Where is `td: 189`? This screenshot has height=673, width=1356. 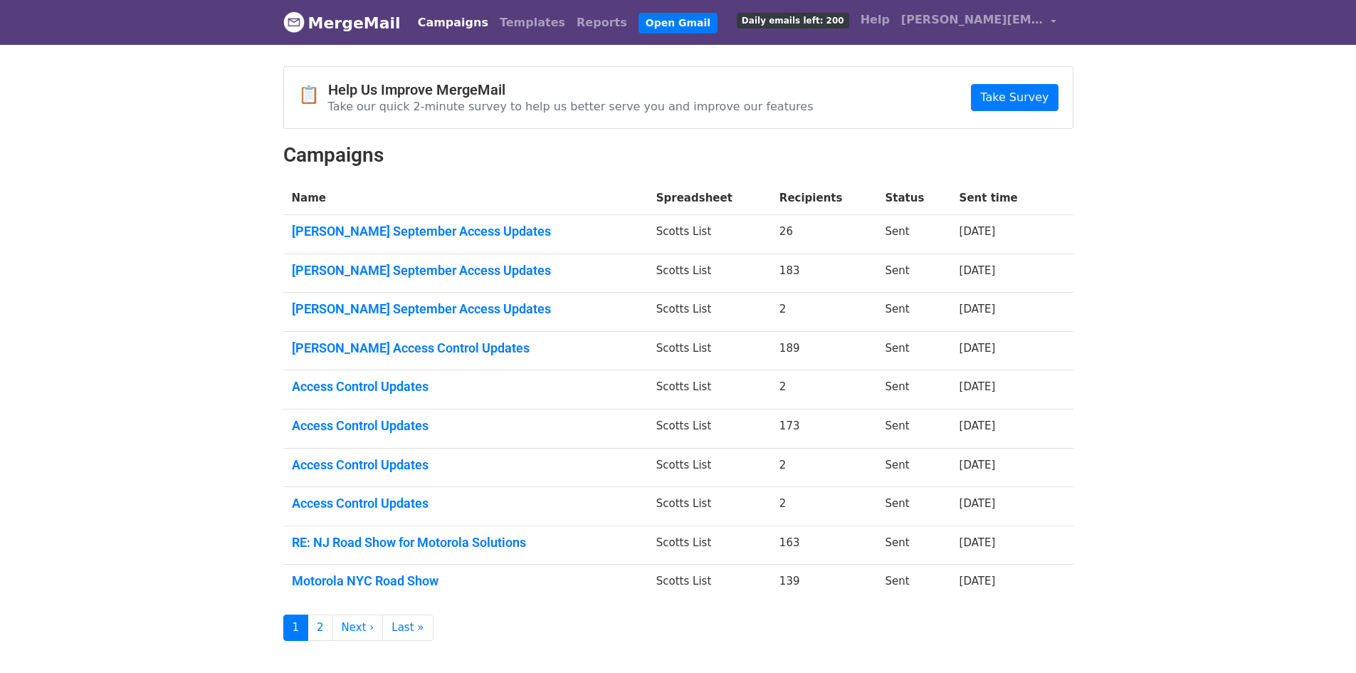 td: 189 is located at coordinates (824, 350).